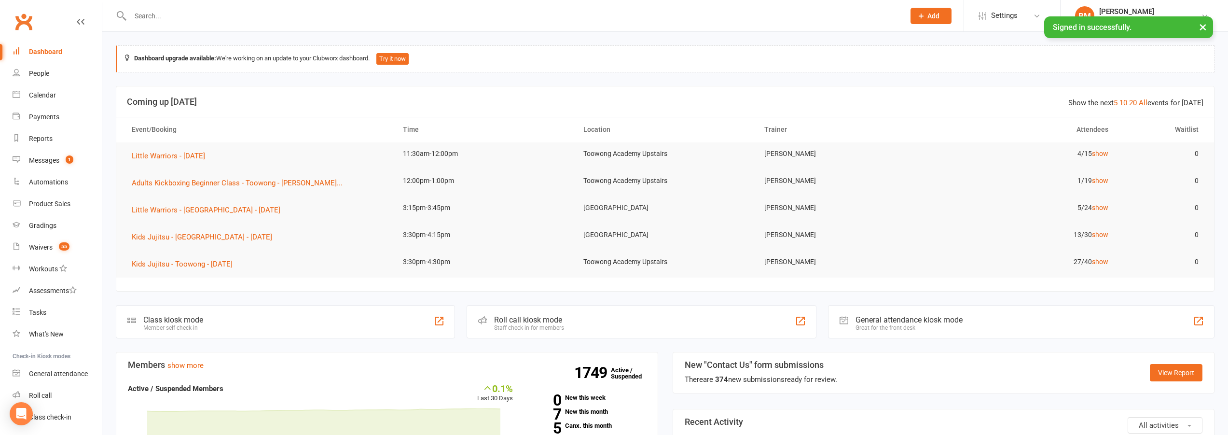 Image resolution: width=1228 pixels, height=435 pixels. Describe the element at coordinates (1133, 103) in the screenshot. I see `a: 20` at that location.